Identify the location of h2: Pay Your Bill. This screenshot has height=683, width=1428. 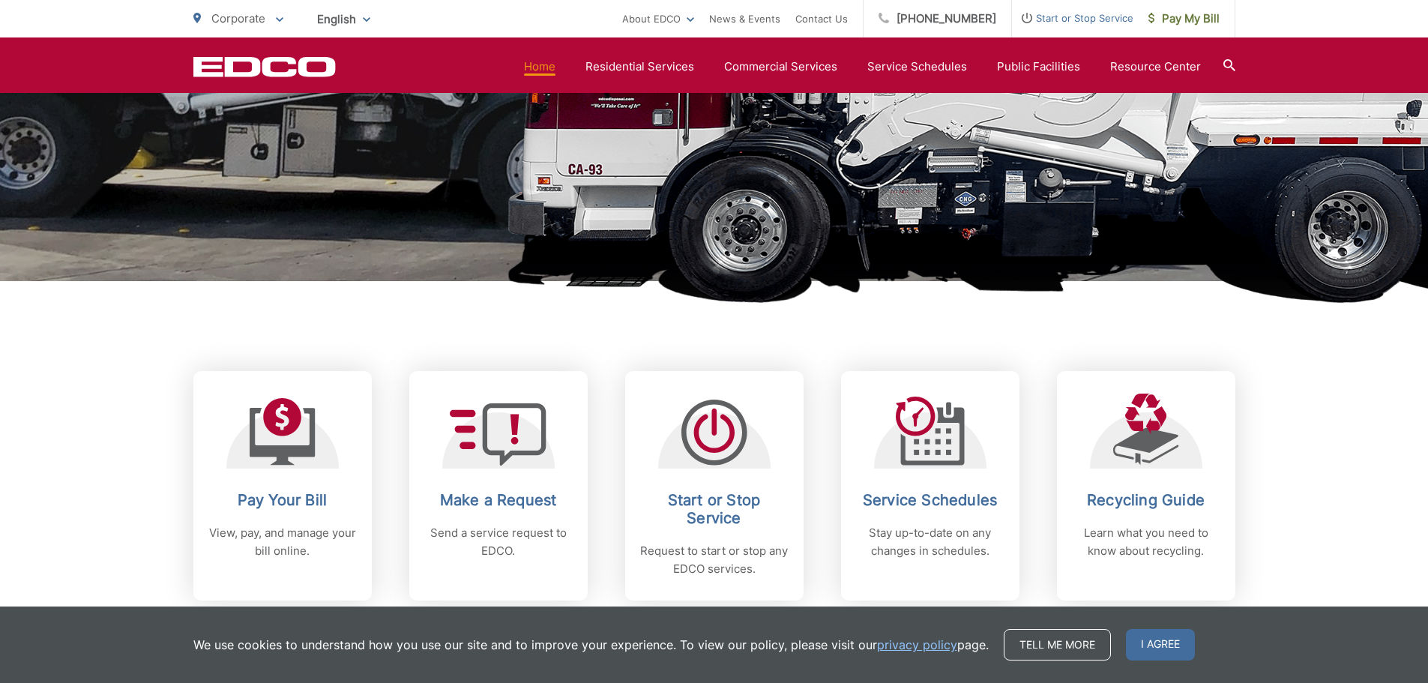
(283, 500).